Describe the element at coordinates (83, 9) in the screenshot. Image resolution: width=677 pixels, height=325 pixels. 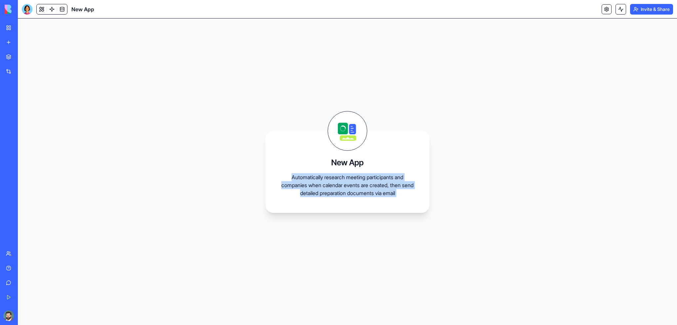
I see `span: New App` at that location.